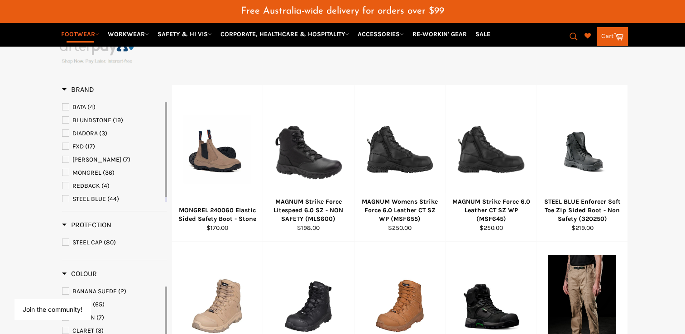 This screenshot has width=685, height=334. Describe the element at coordinates (308, 164) in the screenshot. I see `a: MAGNUM Strike Force Litespeed 6.0 SZ - NON SAFETY (MLS600)MAGNUM Strike Force Litespeed 6.0 SZ - ...` at that location.